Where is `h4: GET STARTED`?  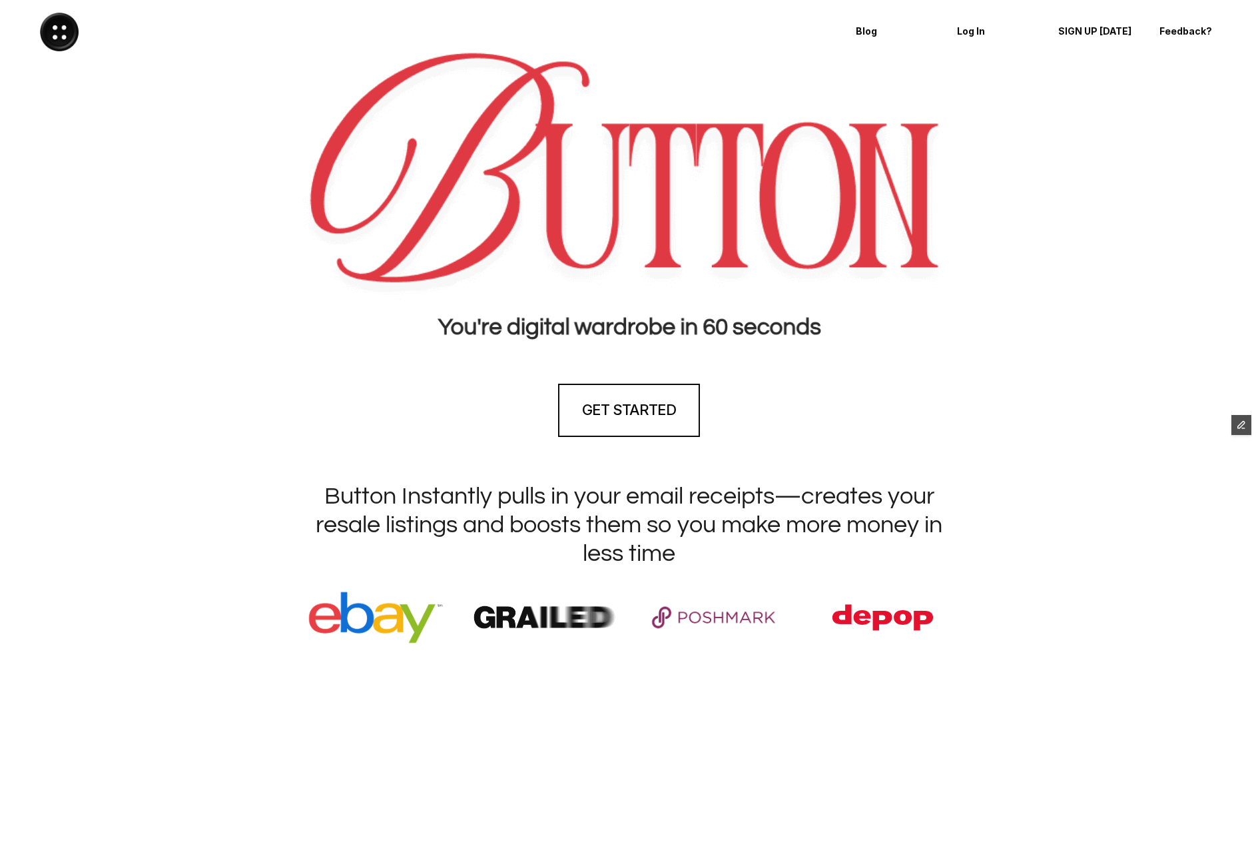 h4: GET STARTED is located at coordinates (629, 410).